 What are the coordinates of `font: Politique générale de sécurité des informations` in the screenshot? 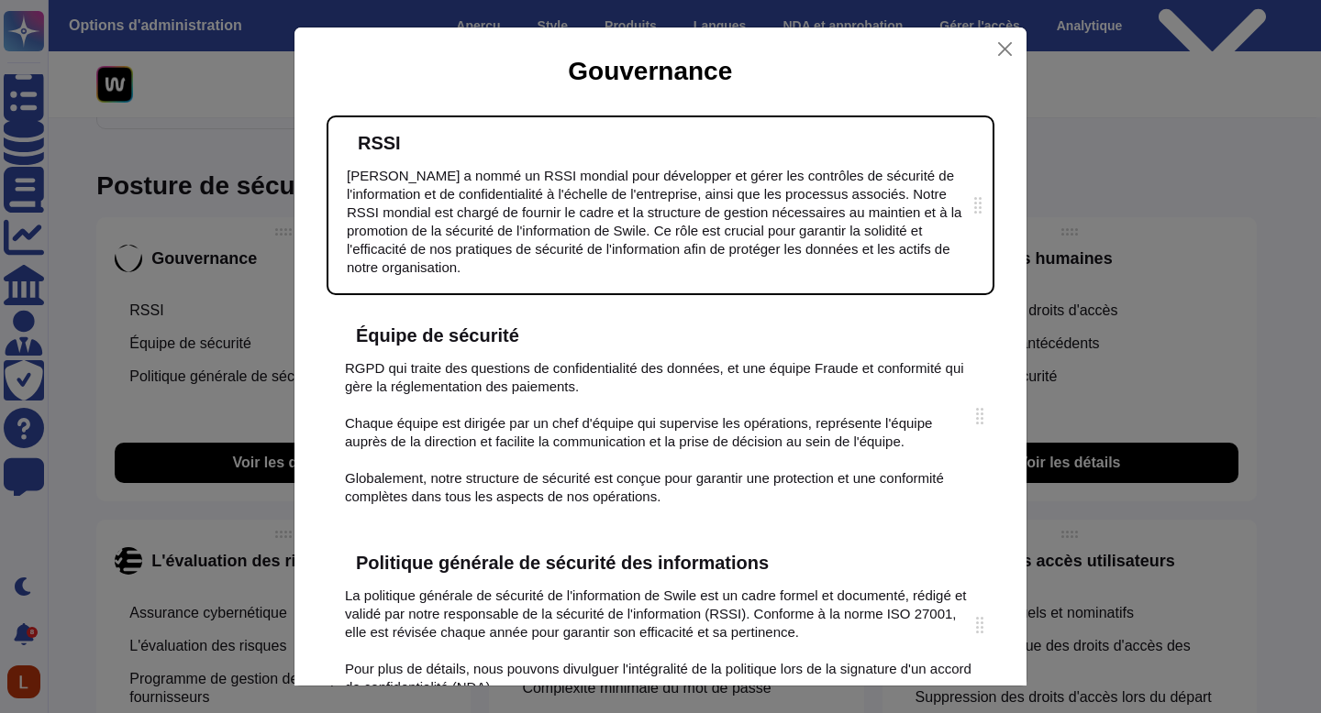 It's located at (562, 563).